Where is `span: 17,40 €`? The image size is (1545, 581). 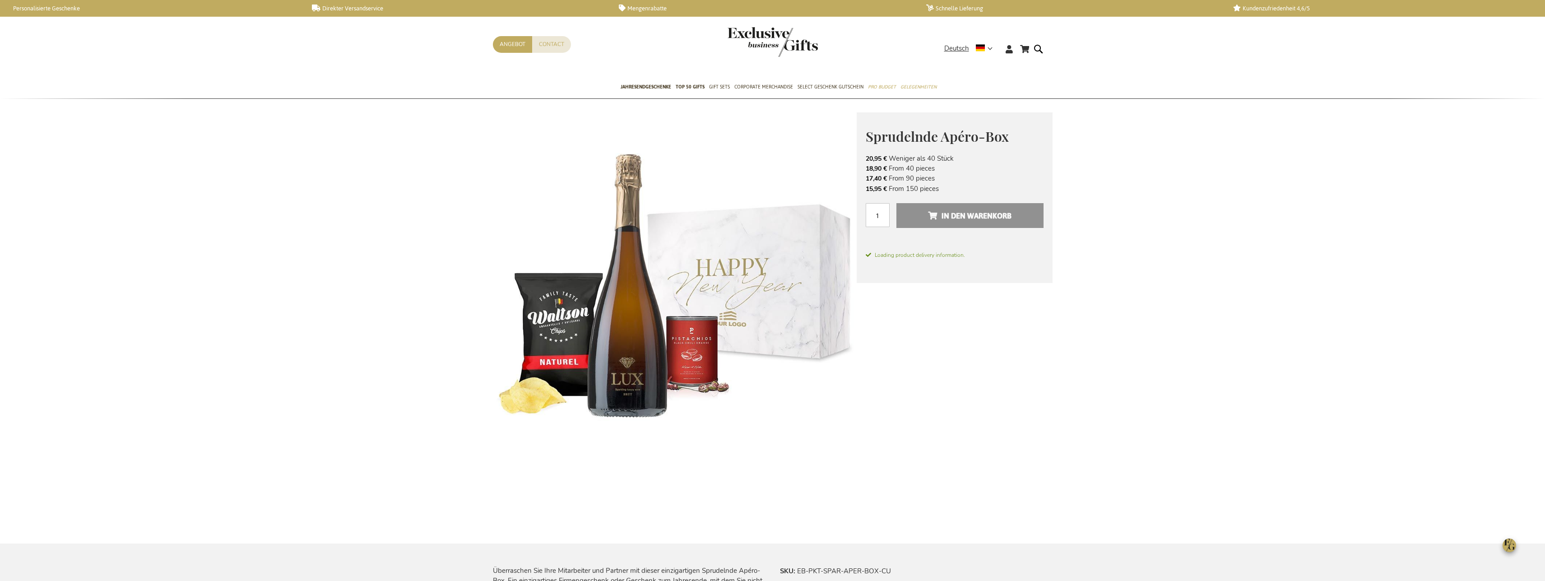
span: 17,40 € is located at coordinates (876, 178).